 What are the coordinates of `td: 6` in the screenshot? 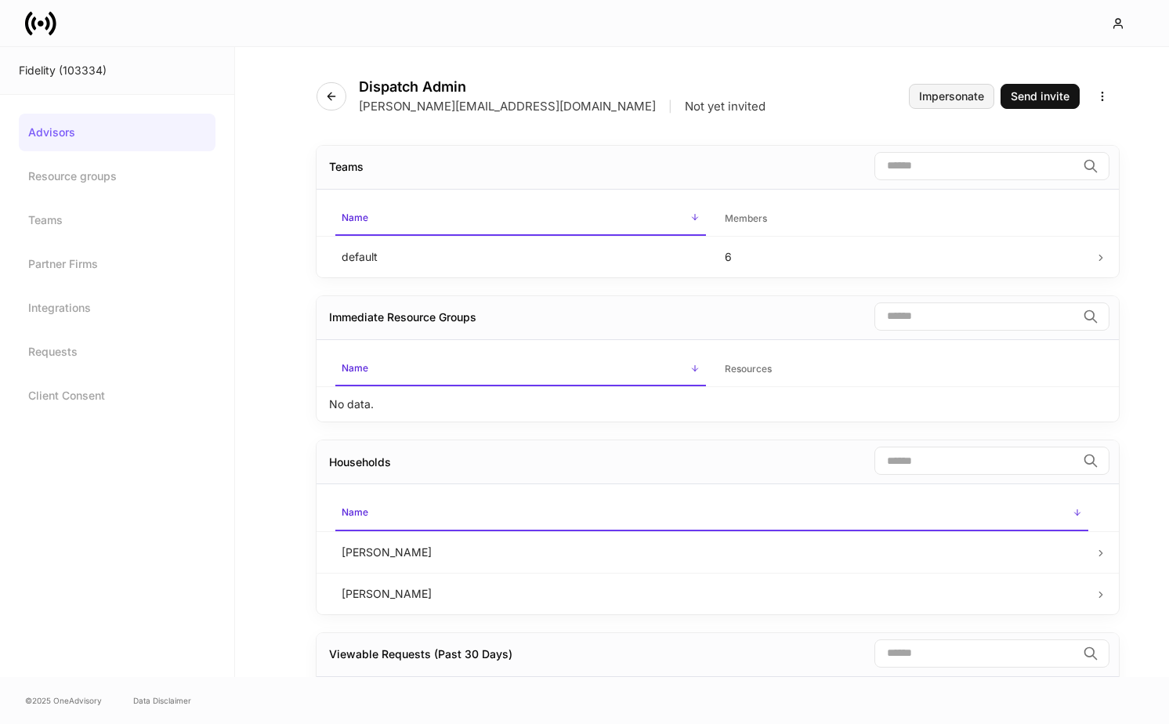 It's located at (903, 256).